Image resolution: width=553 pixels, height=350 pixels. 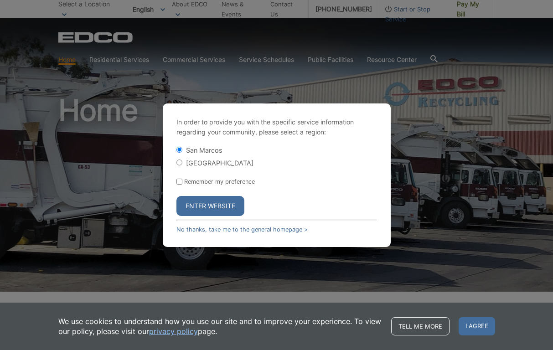 I want to click on span: I agree, so click(x=477, y=326).